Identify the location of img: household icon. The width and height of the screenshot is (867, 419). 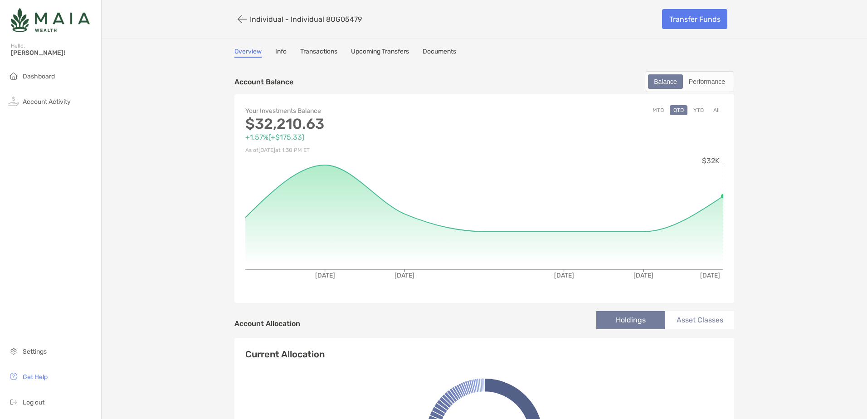
(14, 76).